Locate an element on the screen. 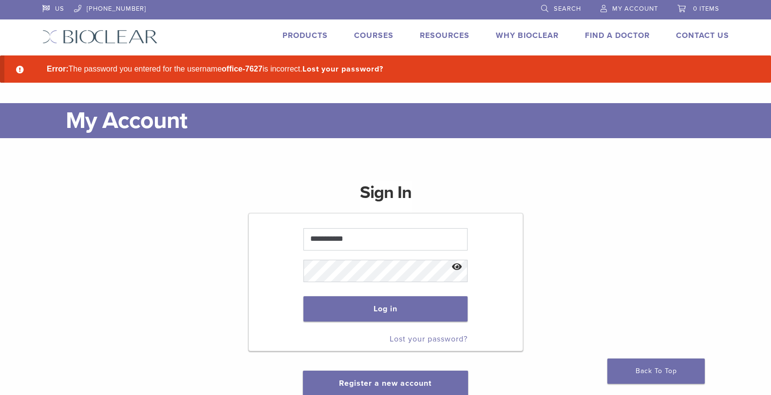  a: Register a new account is located at coordinates (385, 384).